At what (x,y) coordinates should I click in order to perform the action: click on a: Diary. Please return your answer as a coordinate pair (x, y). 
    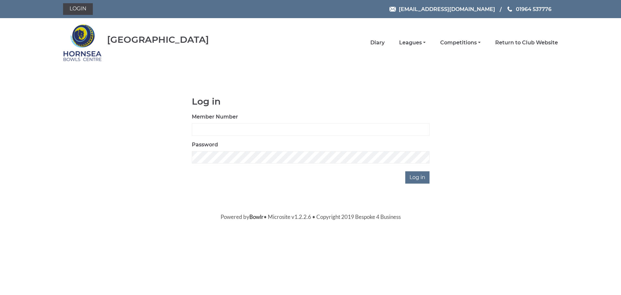
    Looking at the image, I should click on (377, 43).